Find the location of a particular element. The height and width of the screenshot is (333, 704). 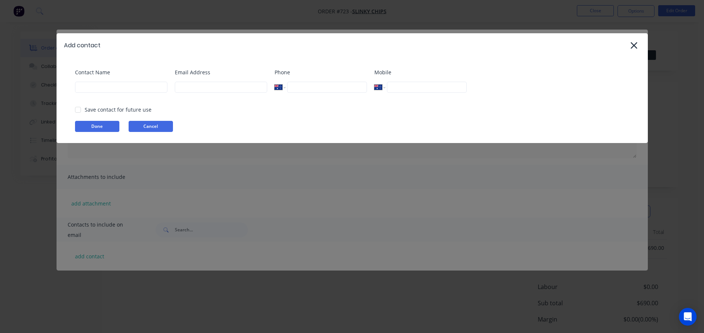

button: Cancel is located at coordinates (151, 126).